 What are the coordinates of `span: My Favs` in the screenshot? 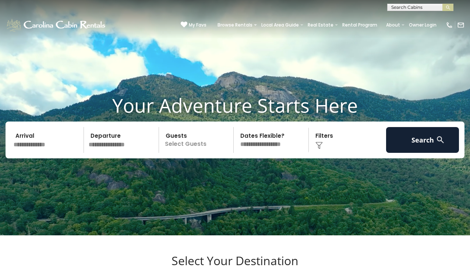 It's located at (198, 25).